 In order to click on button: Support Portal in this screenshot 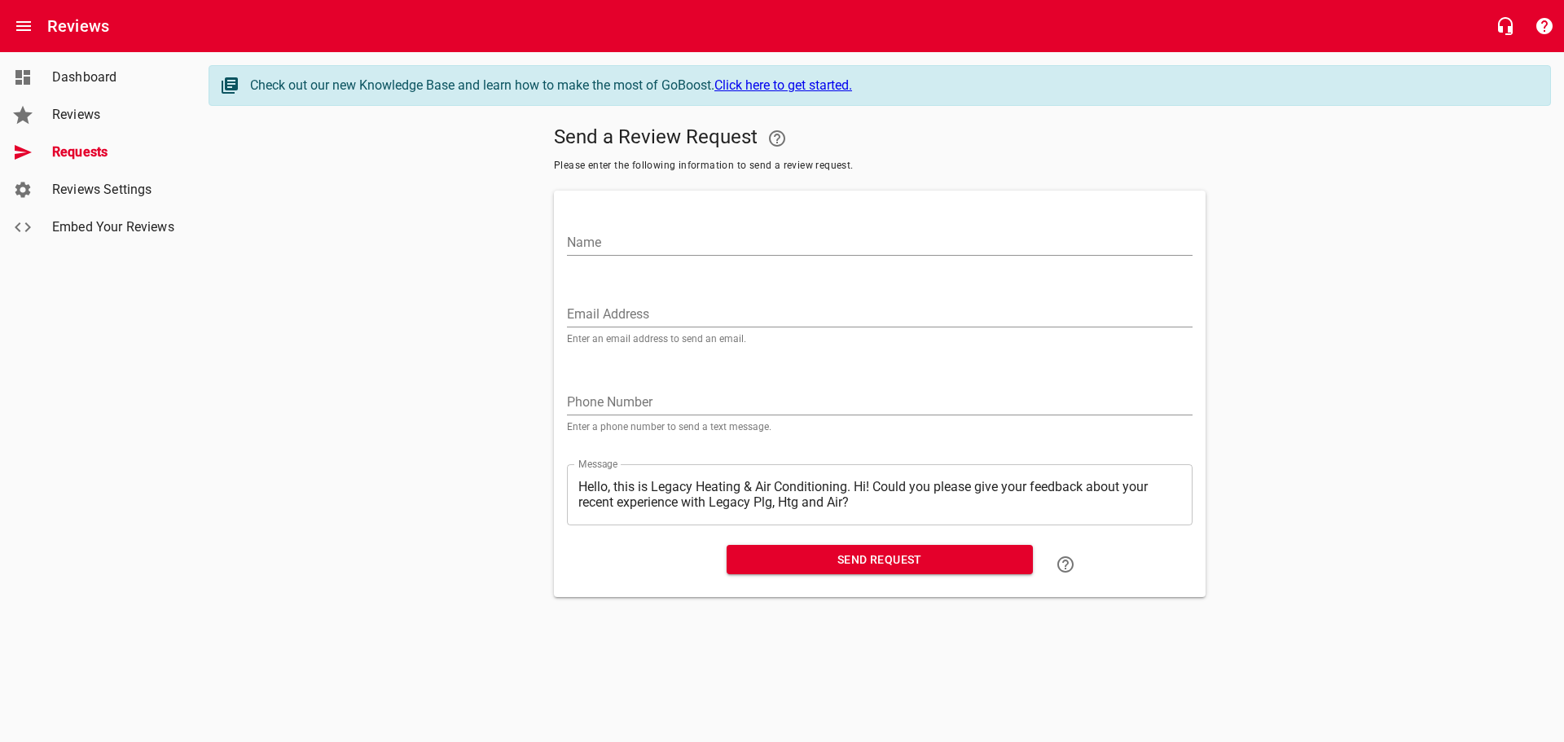, I will do `click(1544, 26)`.